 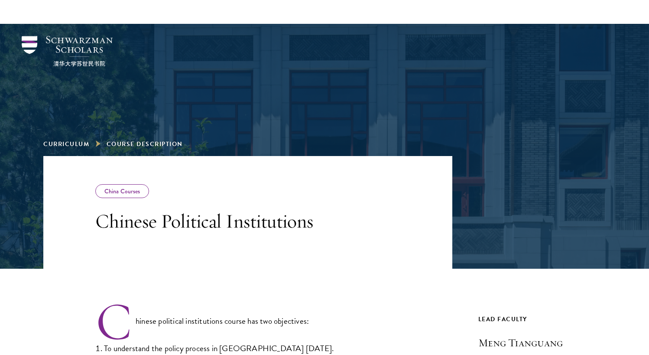 I want to click on h3: Meng Tianguang, so click(x=542, y=343).